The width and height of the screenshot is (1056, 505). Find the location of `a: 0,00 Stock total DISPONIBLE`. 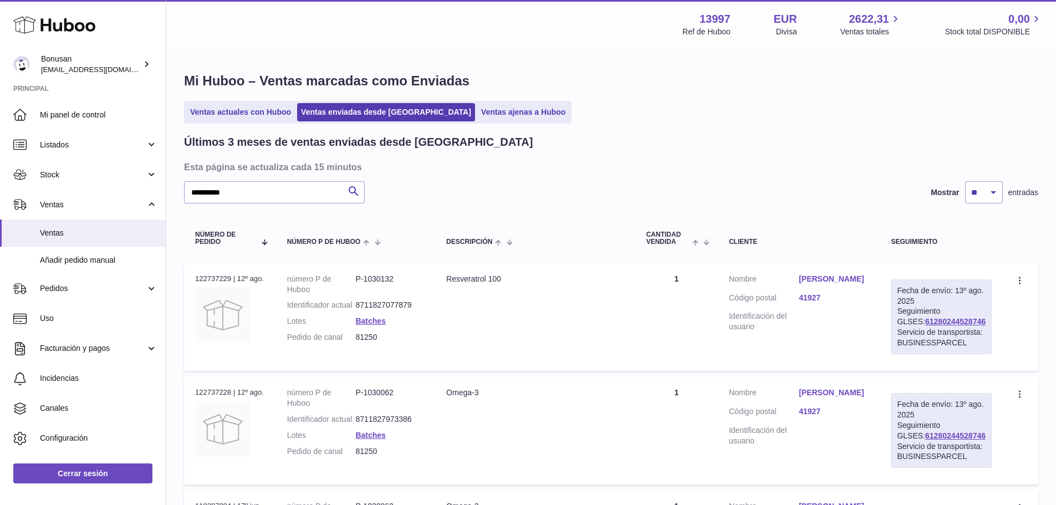

a: 0,00 Stock total DISPONIBLE is located at coordinates (993, 24).